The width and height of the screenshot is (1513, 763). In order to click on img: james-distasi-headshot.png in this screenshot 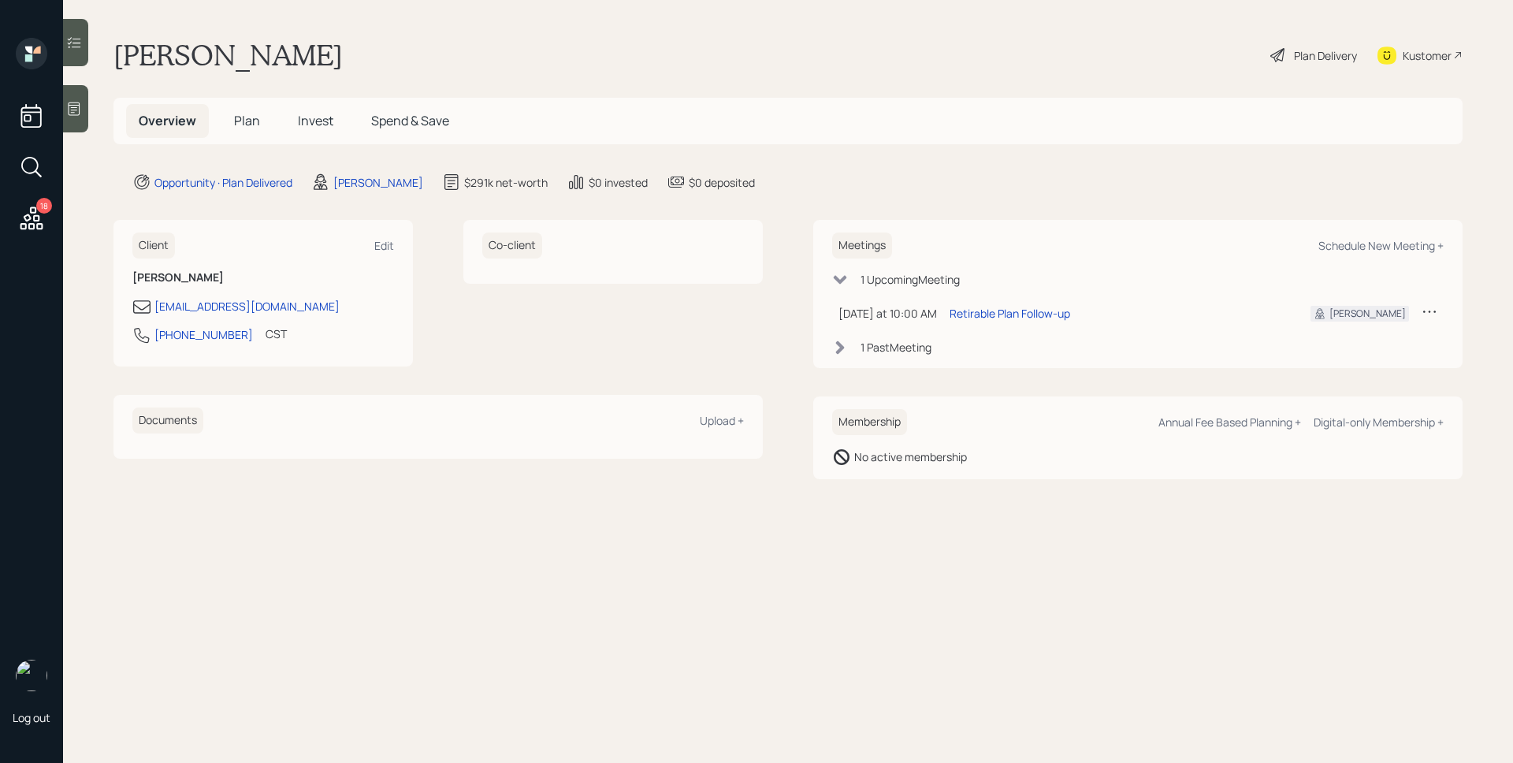, I will do `click(32, 675)`.